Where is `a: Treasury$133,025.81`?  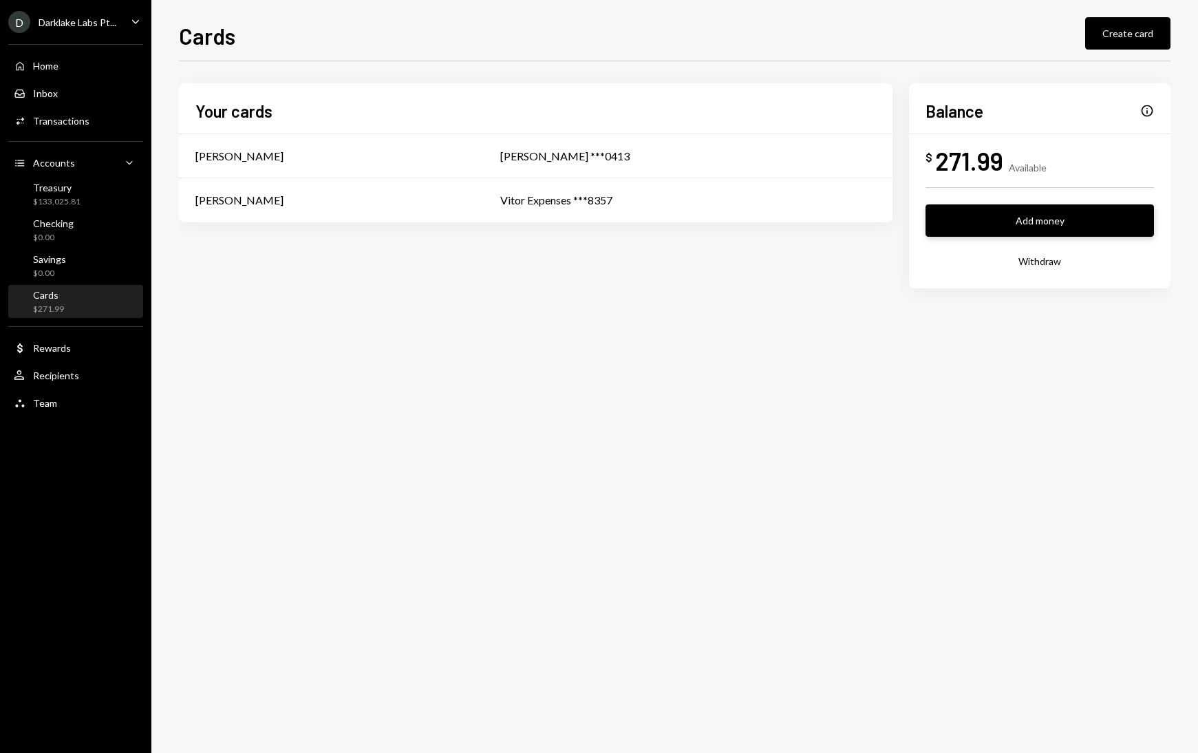
a: Treasury$133,025.81 is located at coordinates (76, 194).